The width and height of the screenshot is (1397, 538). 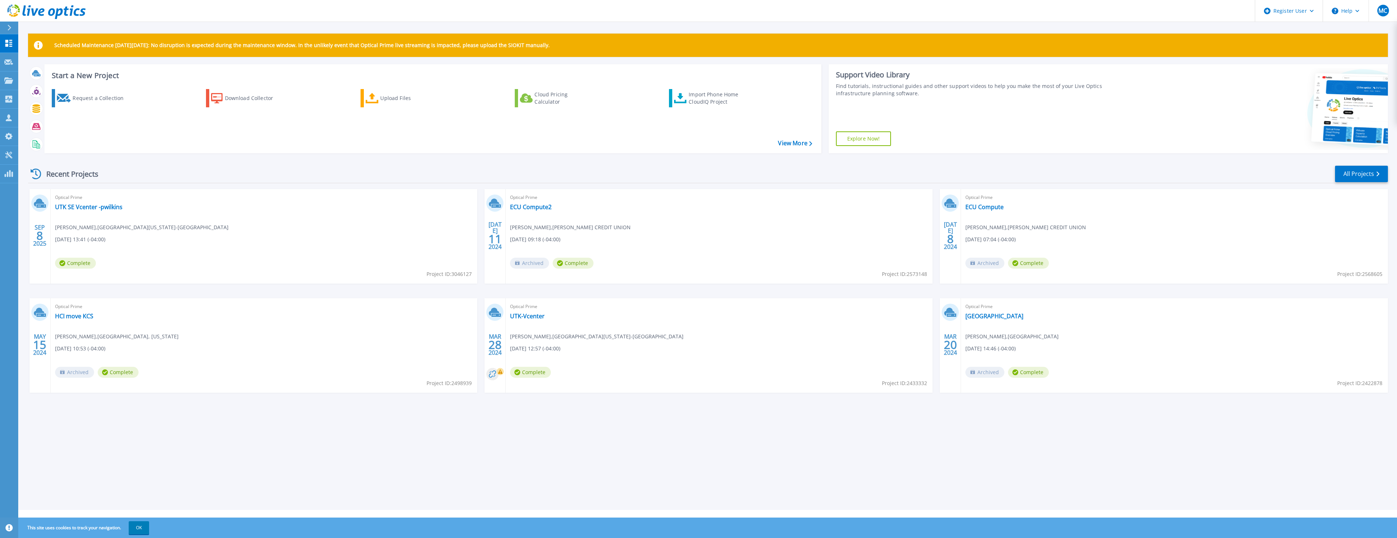 I want to click on span: Project ID: 2573148, so click(x=905, y=274).